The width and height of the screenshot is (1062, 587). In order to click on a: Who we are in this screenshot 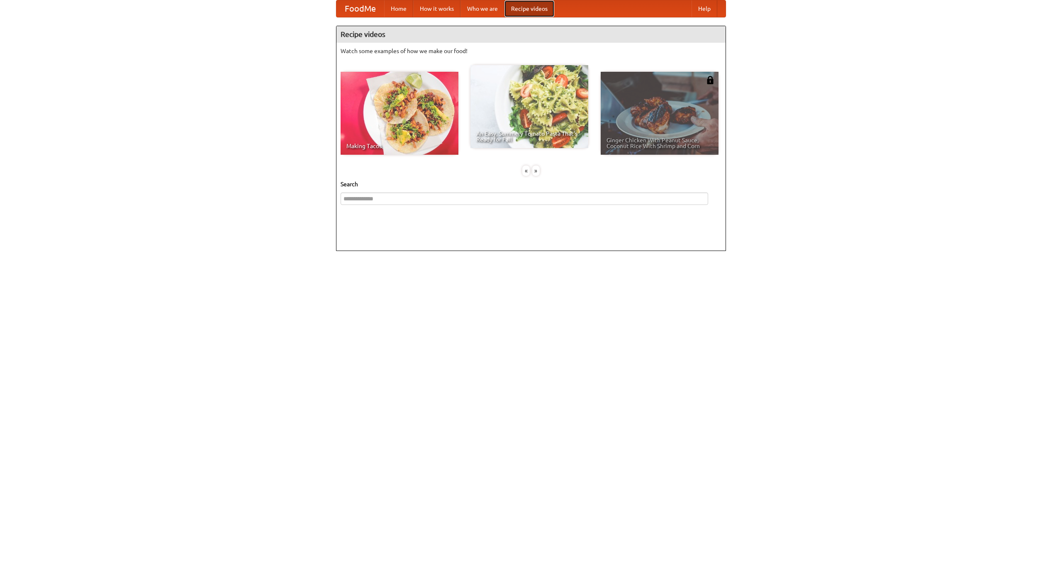, I will do `click(483, 9)`.